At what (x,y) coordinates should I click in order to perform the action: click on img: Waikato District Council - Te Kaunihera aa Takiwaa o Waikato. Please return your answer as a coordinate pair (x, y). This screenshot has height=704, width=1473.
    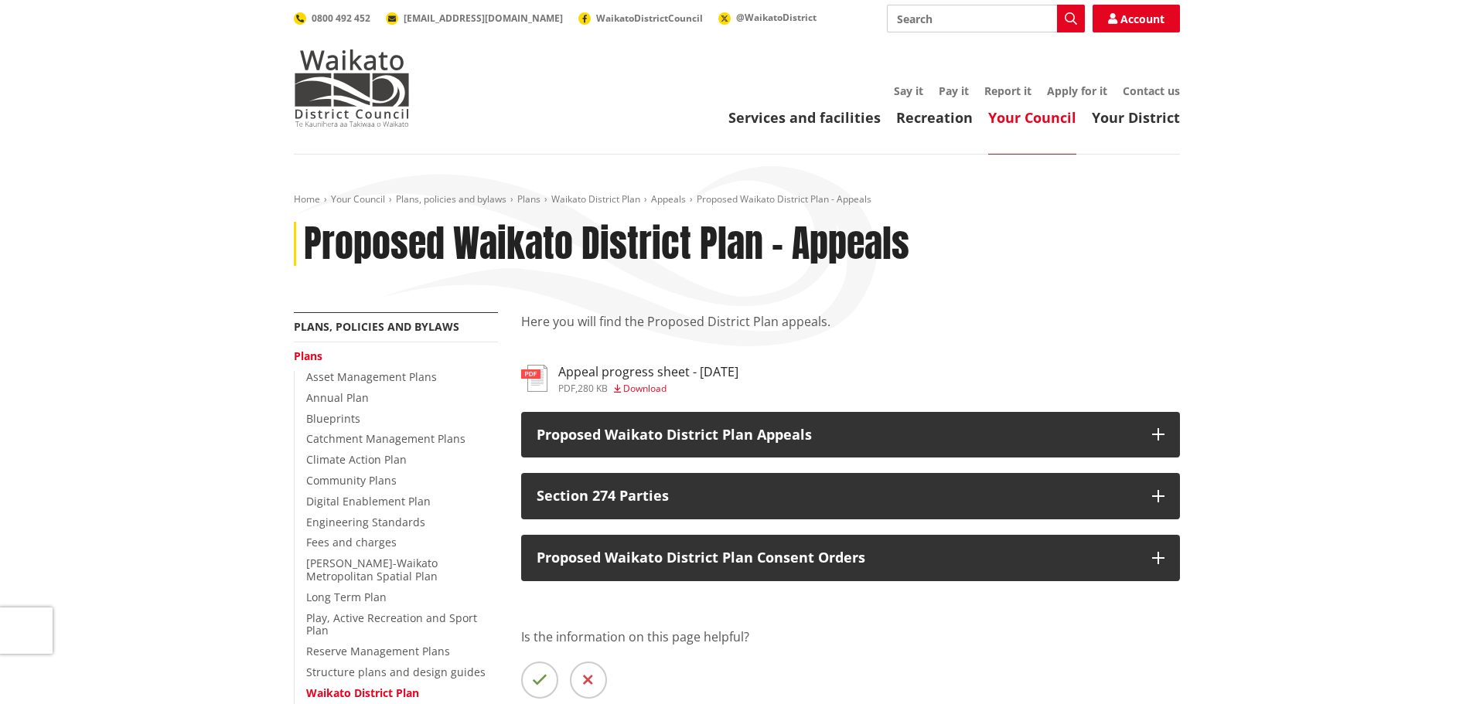
    Looking at the image, I should click on (352, 88).